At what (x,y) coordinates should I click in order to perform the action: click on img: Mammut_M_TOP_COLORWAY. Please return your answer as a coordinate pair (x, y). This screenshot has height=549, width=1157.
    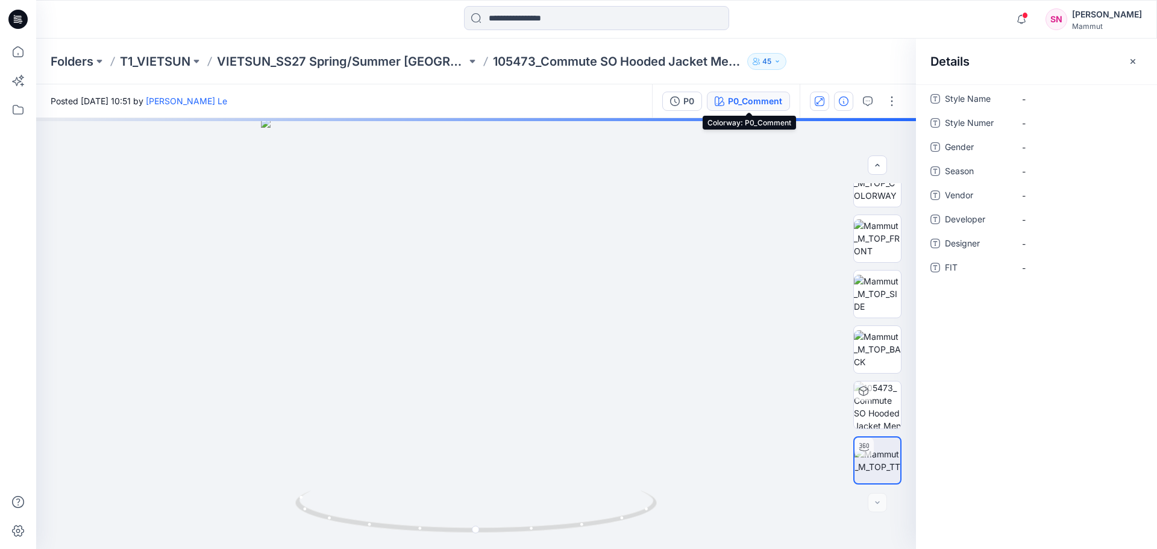
    Looking at the image, I should click on (877, 183).